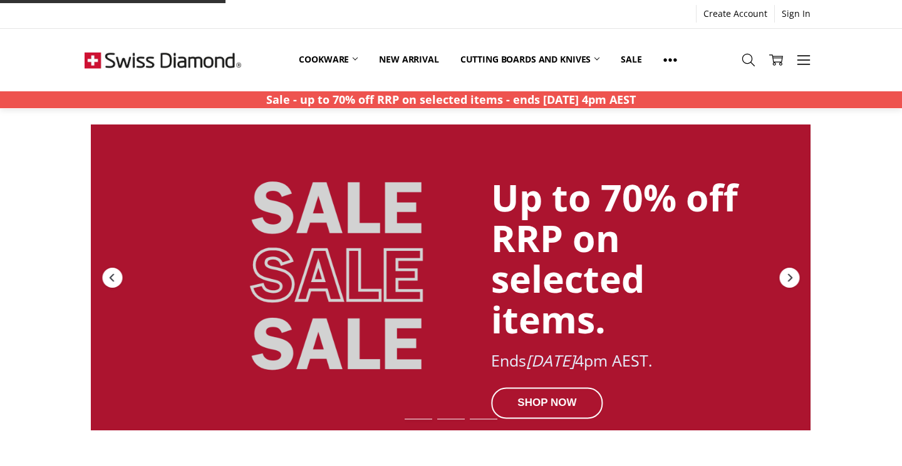  What do you see at coordinates (547, 403) in the screenshot?
I see `div: SHOP NOW` at bounding box center [547, 403].